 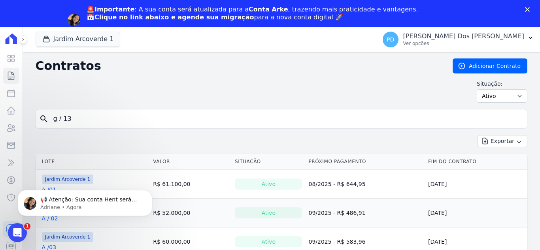 What do you see at coordinates (68, 237) in the screenshot?
I see `span: Jardim Arcoverde 1` at bounding box center [68, 237].